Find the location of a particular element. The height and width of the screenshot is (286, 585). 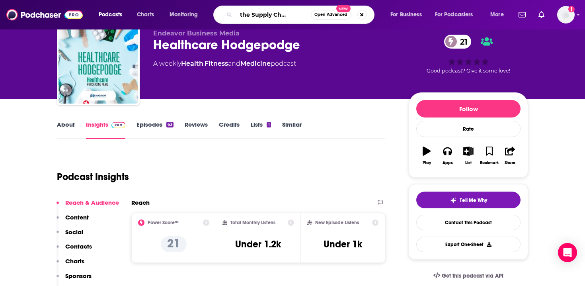

a: Lists1 is located at coordinates (261, 130).